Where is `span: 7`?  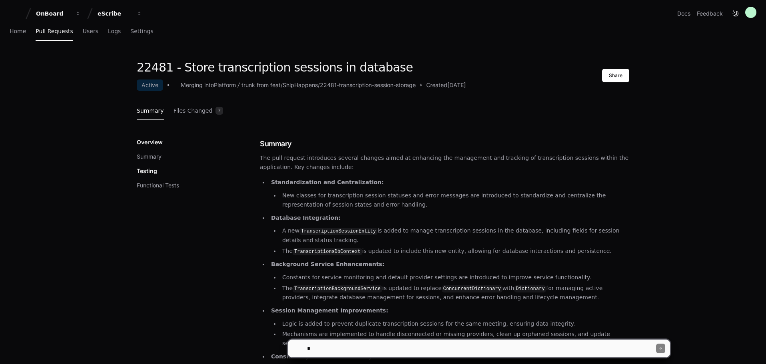
span: 7 is located at coordinates (219, 111).